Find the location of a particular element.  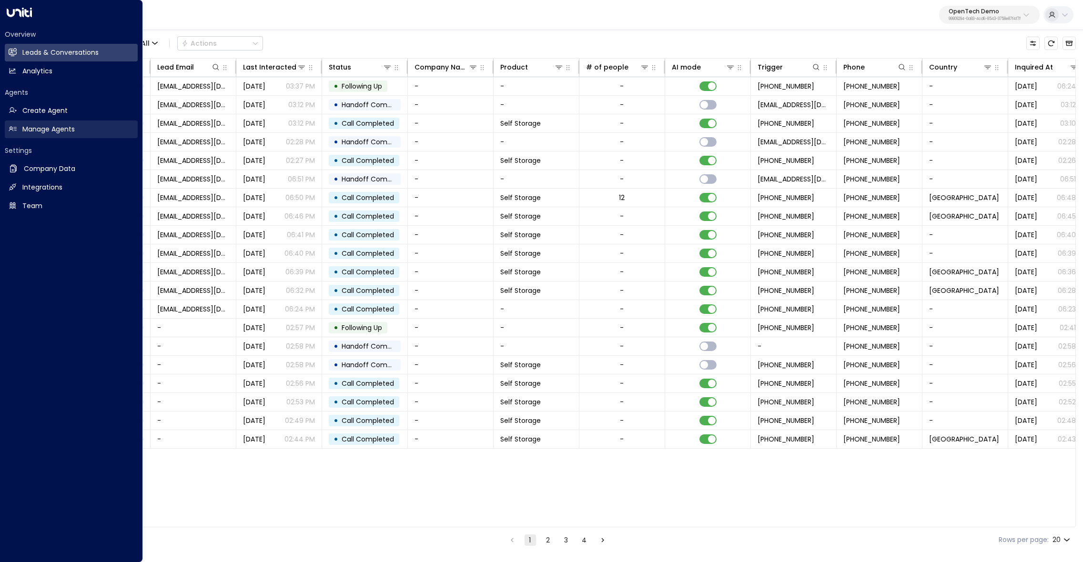

div: Product is located at coordinates (514, 67).